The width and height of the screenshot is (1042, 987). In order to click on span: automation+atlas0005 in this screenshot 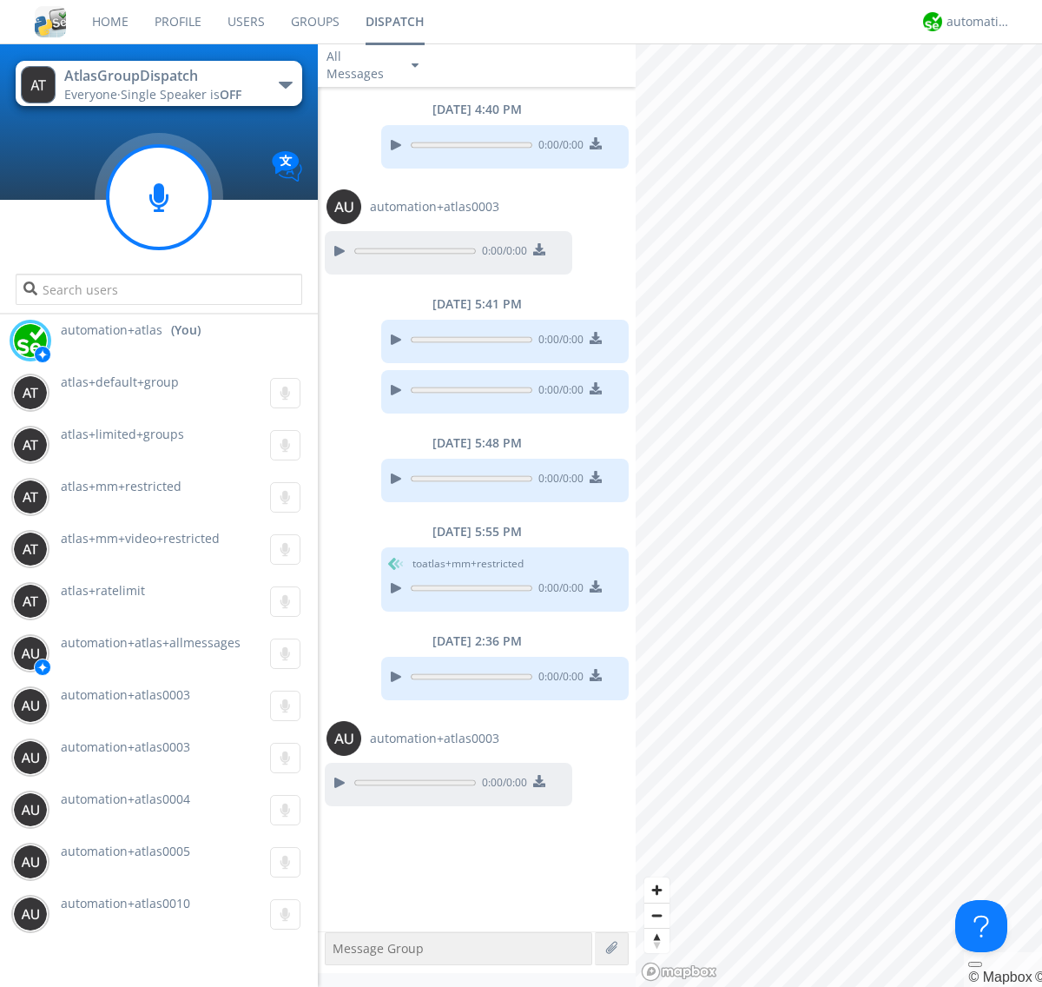, I will do `click(125, 850)`.